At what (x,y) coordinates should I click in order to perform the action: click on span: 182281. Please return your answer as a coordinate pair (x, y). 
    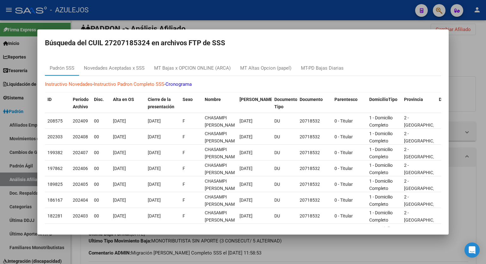
    Looking at the image, I should click on (55, 216).